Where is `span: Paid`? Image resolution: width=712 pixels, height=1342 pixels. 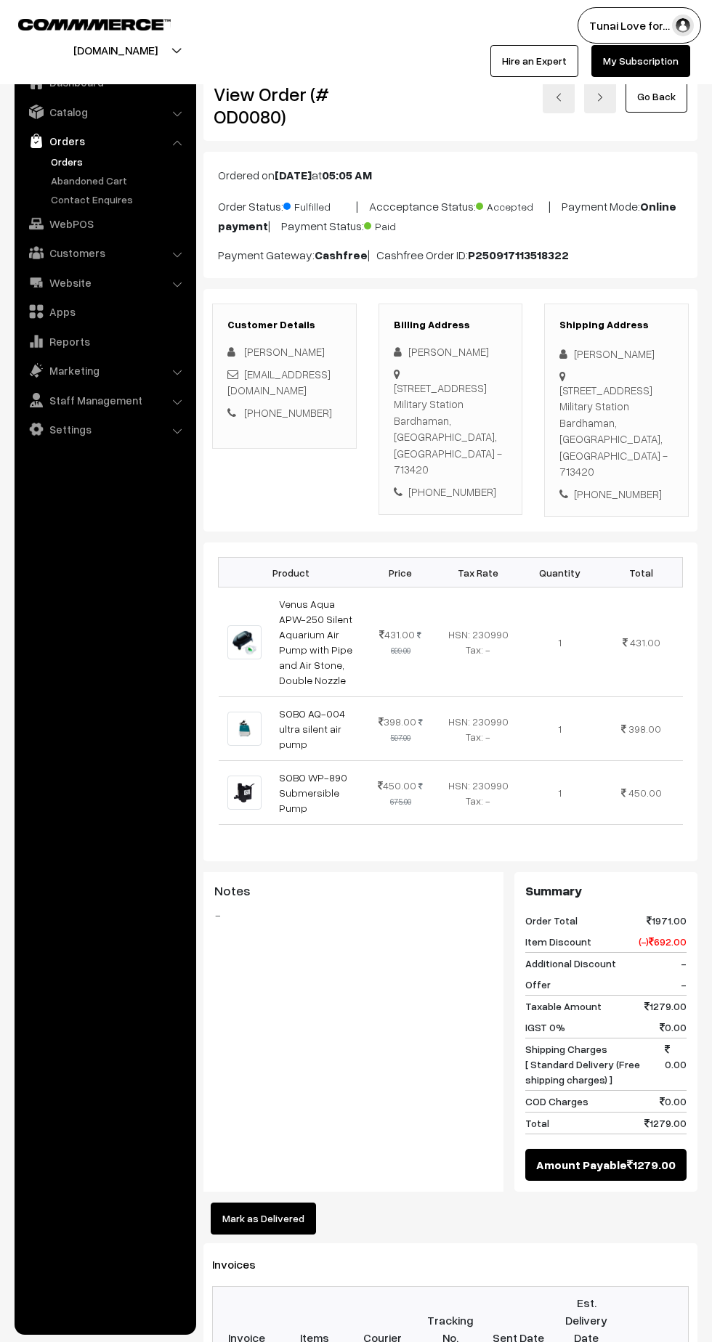 span: Paid is located at coordinates (400, 224).